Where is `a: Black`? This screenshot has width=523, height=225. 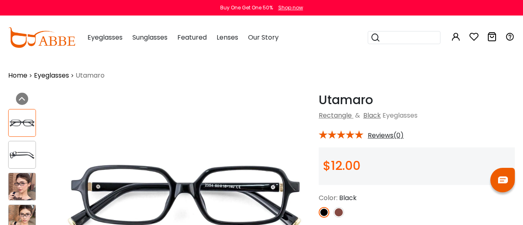 a: Black is located at coordinates (372, 115).